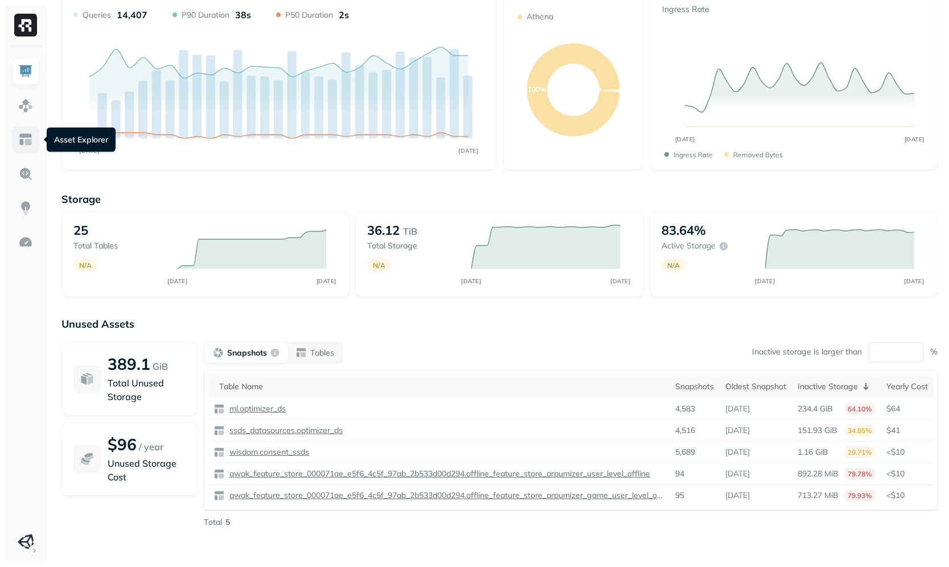 The height and width of the screenshot is (567, 949). Describe the element at coordinates (860, 495) in the screenshot. I see `p: 79.93%` at that location.